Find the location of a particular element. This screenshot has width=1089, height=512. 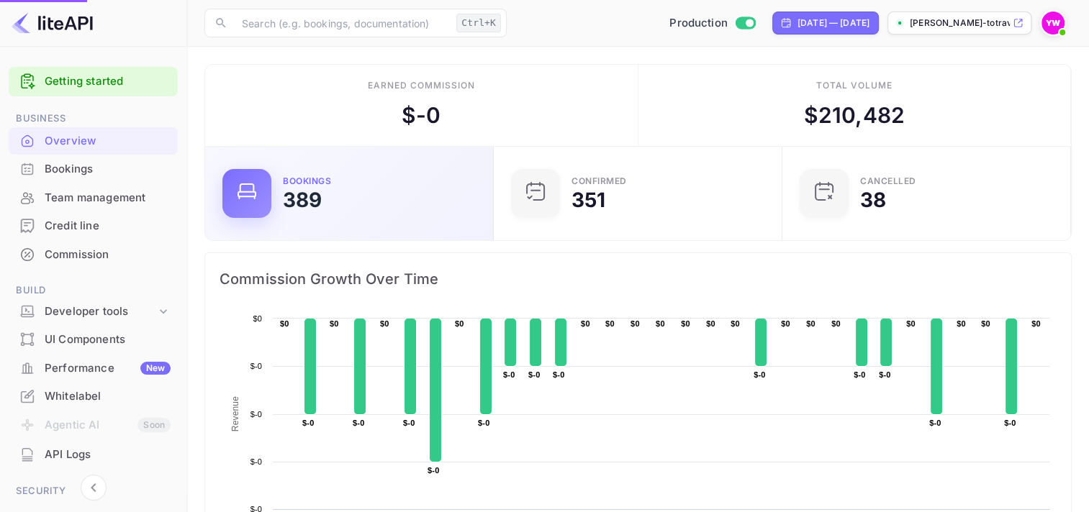

div: $ -0 is located at coordinates (421, 115).